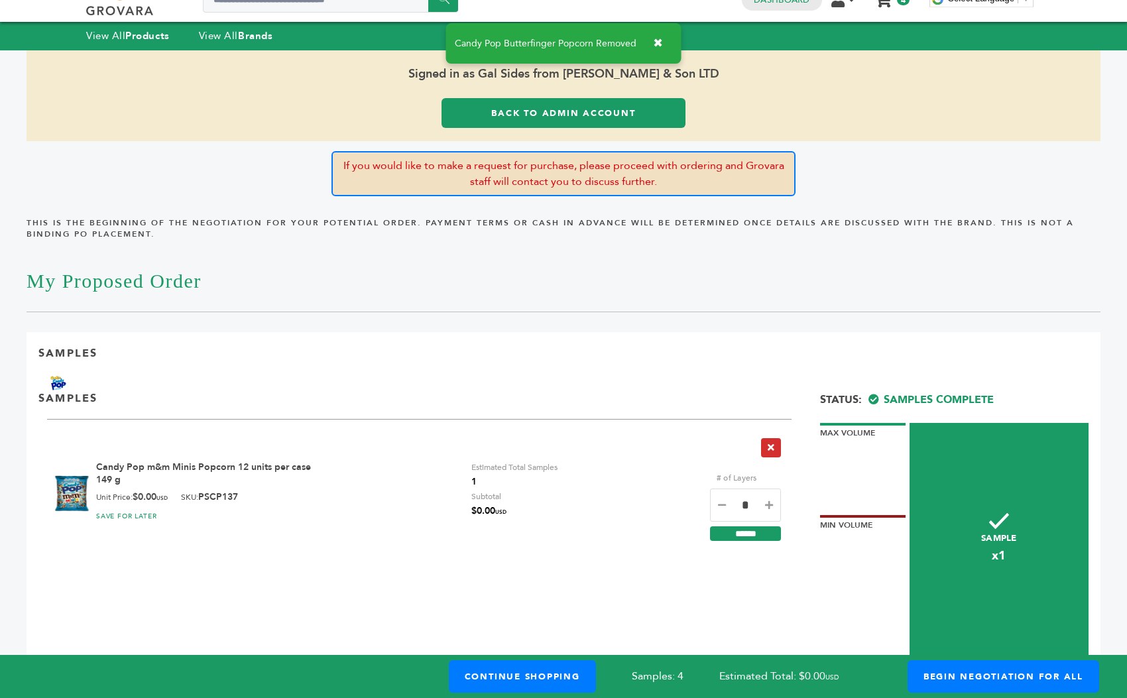 This screenshot has width=1127, height=698. Describe the element at coordinates (999, 555) in the screenshot. I see `div: Sample` at that location.